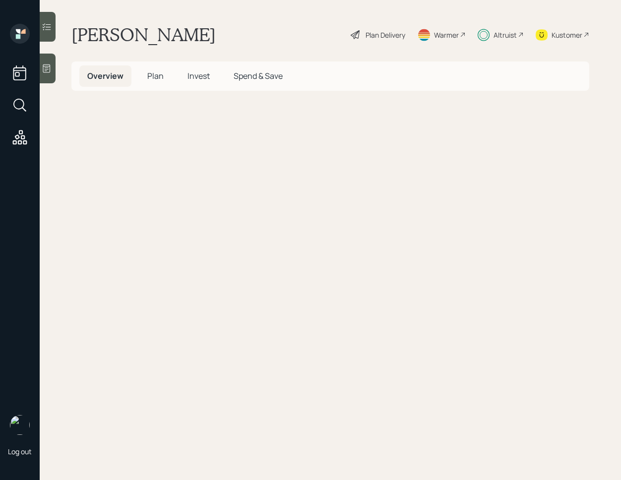  What do you see at coordinates (385, 35) in the screenshot?
I see `div: Plan Delivery` at bounding box center [385, 35].